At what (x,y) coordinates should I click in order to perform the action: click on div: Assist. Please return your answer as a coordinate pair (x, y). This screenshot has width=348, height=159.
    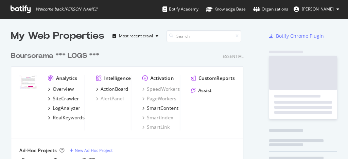
    Looking at the image, I should click on (205, 90).